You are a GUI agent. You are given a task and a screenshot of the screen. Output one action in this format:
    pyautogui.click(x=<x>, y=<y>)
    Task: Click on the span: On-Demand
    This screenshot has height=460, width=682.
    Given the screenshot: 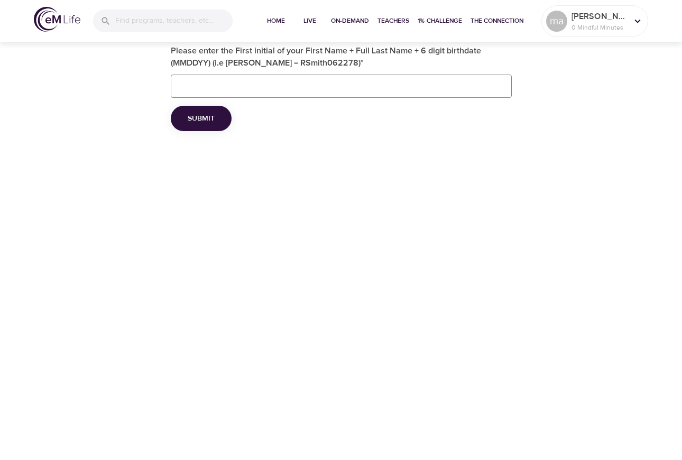 What is the action you would take?
    pyautogui.click(x=350, y=21)
    